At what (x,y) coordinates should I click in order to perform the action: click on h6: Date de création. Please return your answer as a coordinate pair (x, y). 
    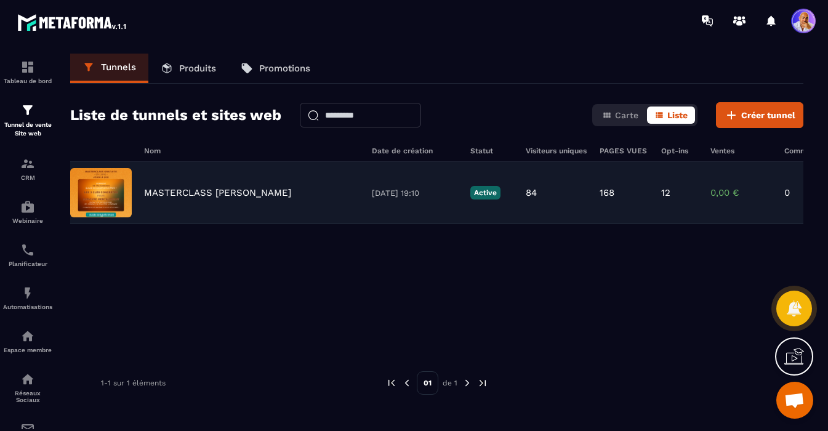
    Looking at the image, I should click on (415, 151).